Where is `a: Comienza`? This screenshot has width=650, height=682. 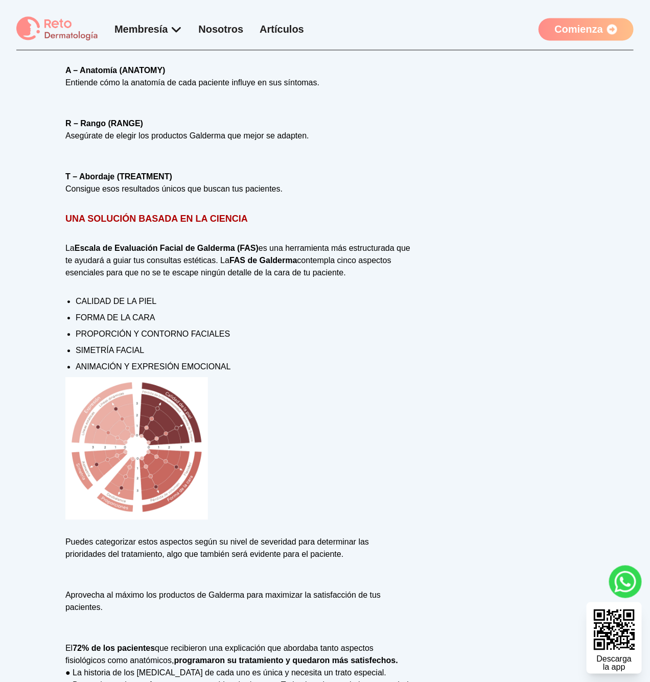 a: Comienza is located at coordinates (586, 29).